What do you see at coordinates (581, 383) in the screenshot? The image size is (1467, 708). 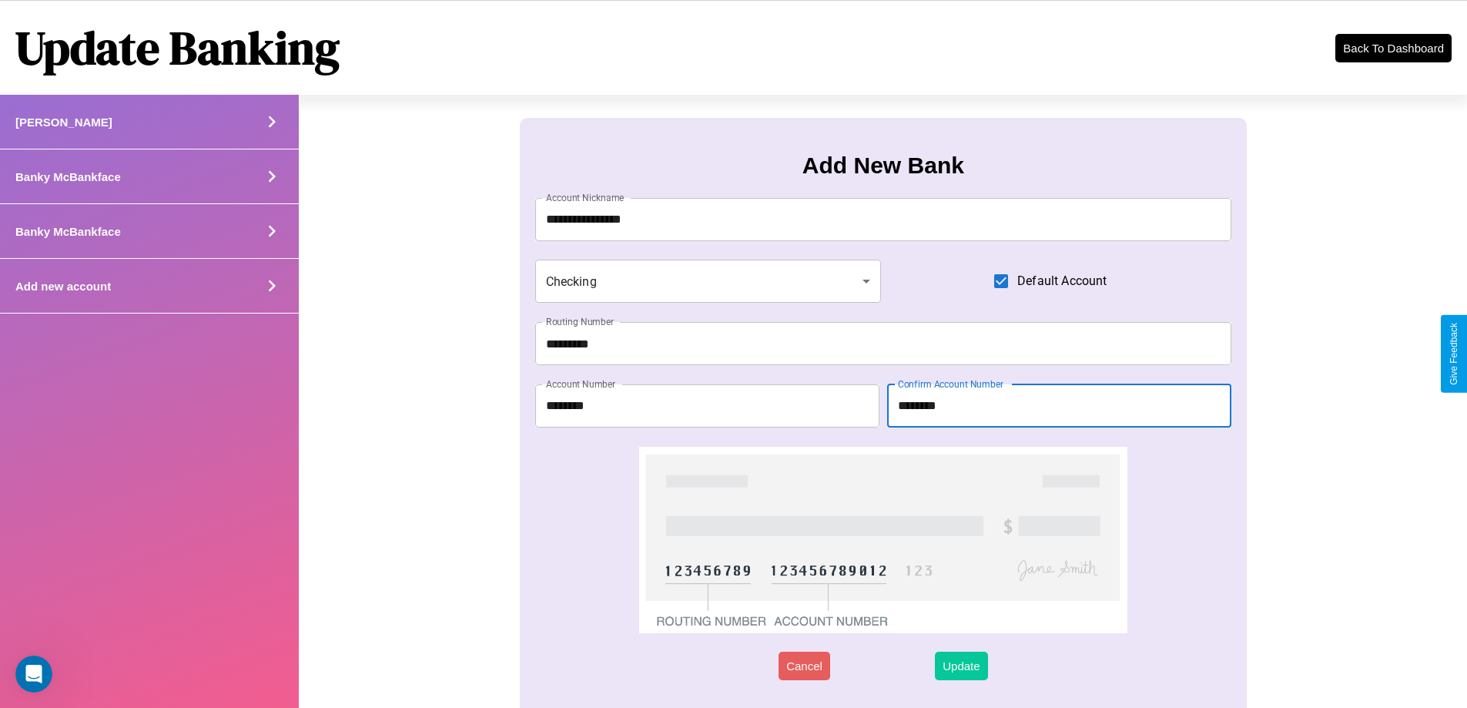 I see `label: Account Number` at bounding box center [581, 383].